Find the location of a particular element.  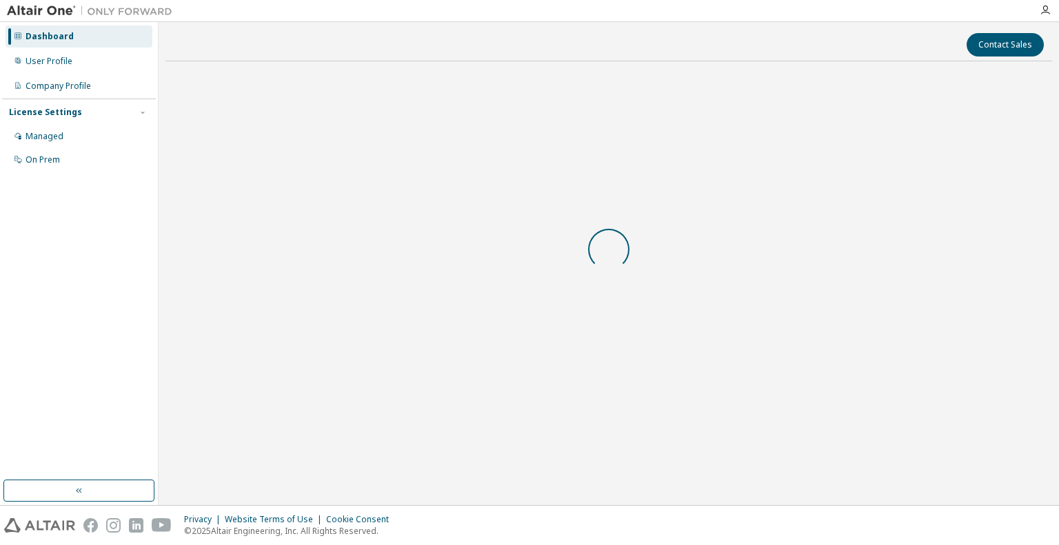

div: Dashboard is located at coordinates (50, 37).